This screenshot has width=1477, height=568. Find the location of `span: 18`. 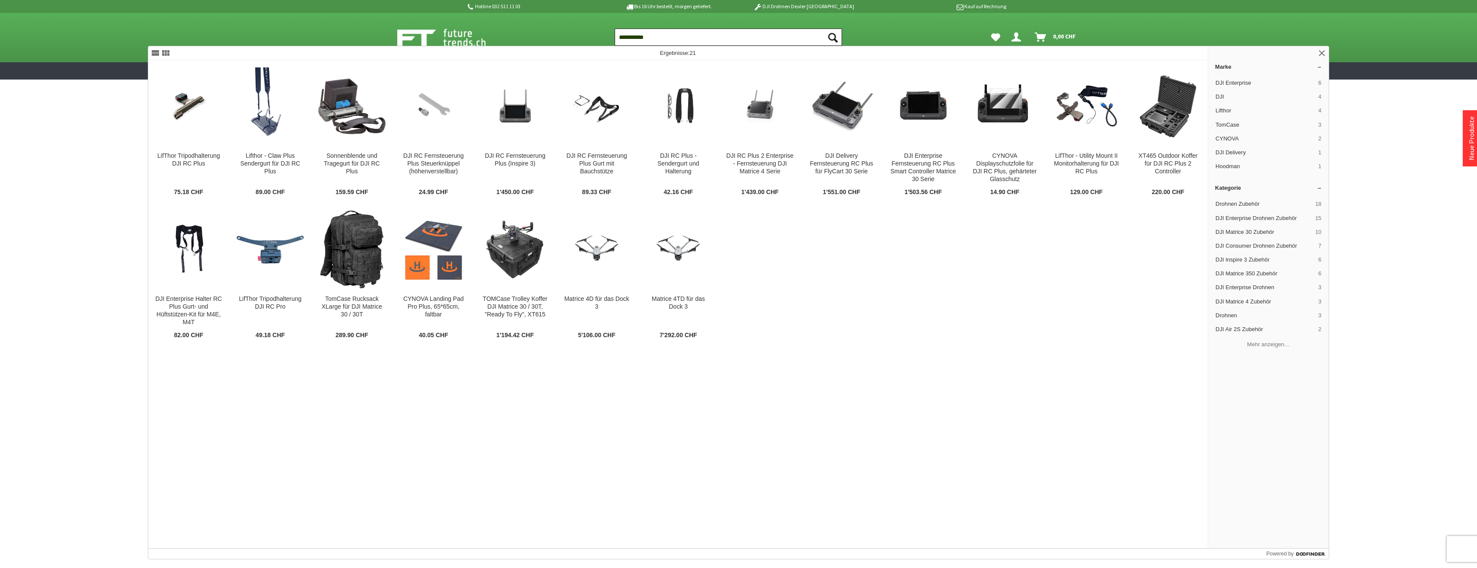

span: 18 is located at coordinates (1318, 204).